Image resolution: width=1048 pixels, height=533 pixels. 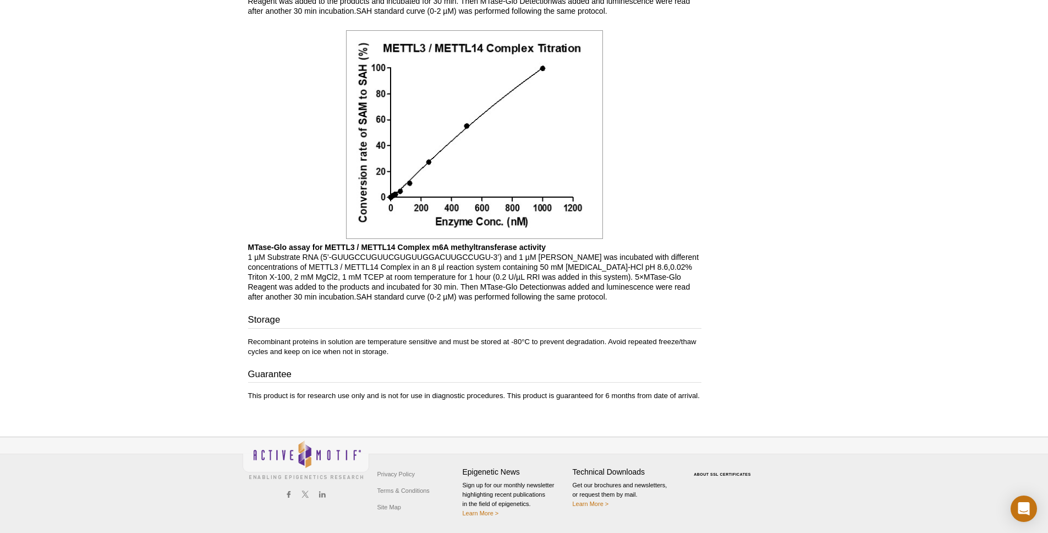 What do you see at coordinates (724, 468) in the screenshot?
I see `table: Click to Verify - This site chose Symantec SSL for secure e-commerce and confidential communicati...` at bounding box center [724, 468].